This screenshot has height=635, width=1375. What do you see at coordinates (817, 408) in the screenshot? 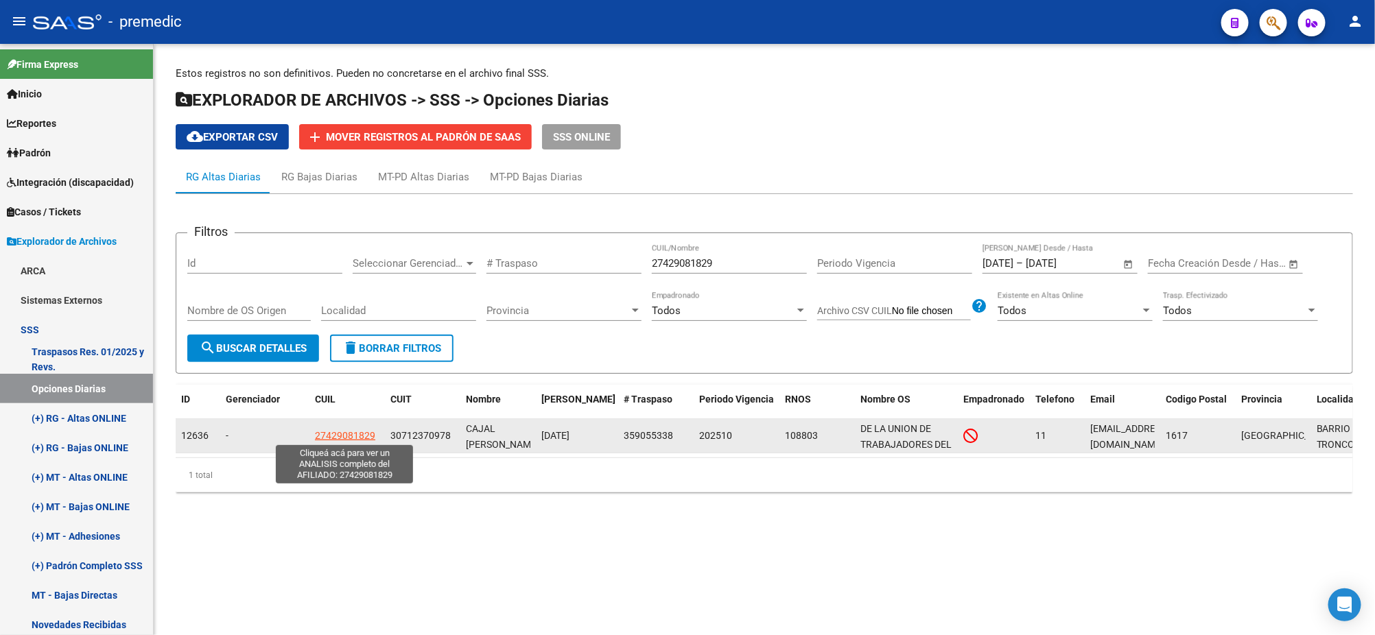
I see `datatable-header-cell: RNOS` at bounding box center [817, 408].